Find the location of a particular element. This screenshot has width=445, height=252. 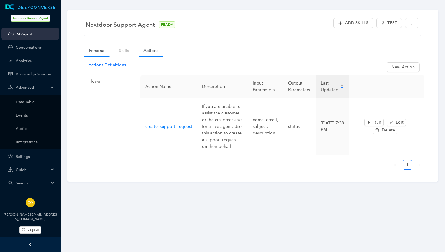

li: Previous Page is located at coordinates (395, 165).